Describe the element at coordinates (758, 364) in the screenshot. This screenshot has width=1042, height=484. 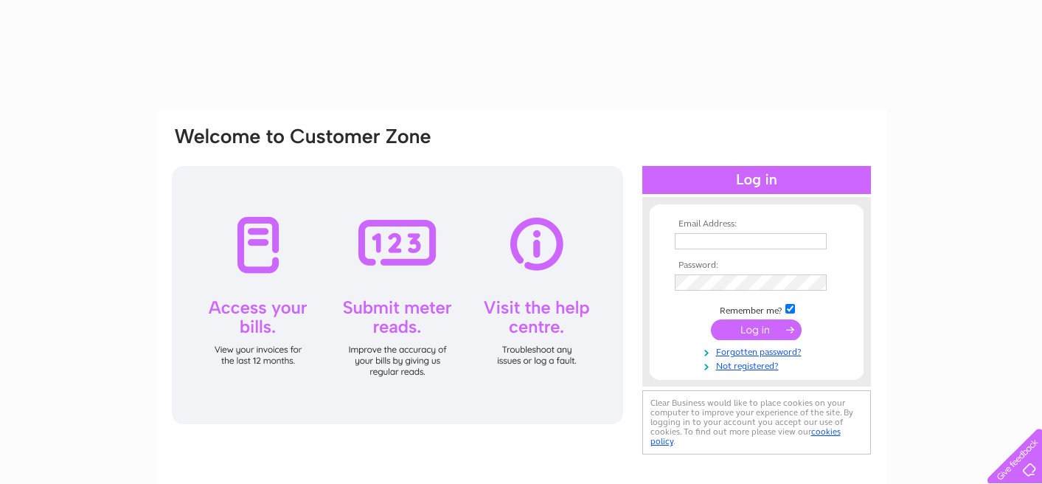
I see `a: Not registered?` at that location.